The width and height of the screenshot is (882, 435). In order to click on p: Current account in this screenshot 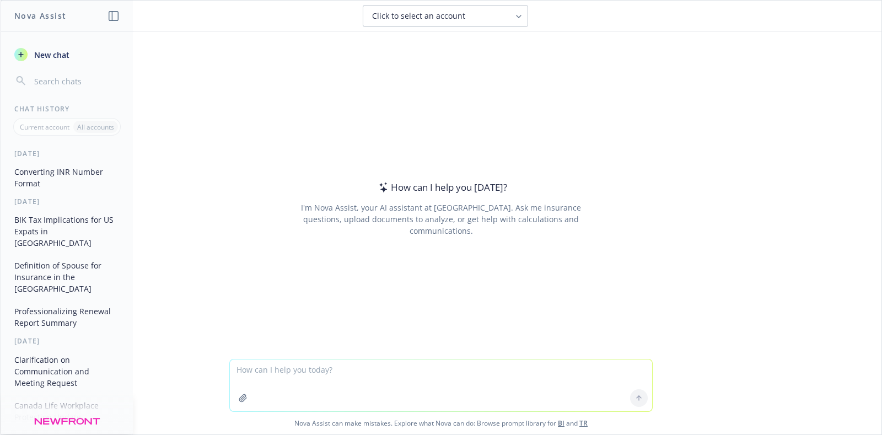, I will do `click(45, 127)`.